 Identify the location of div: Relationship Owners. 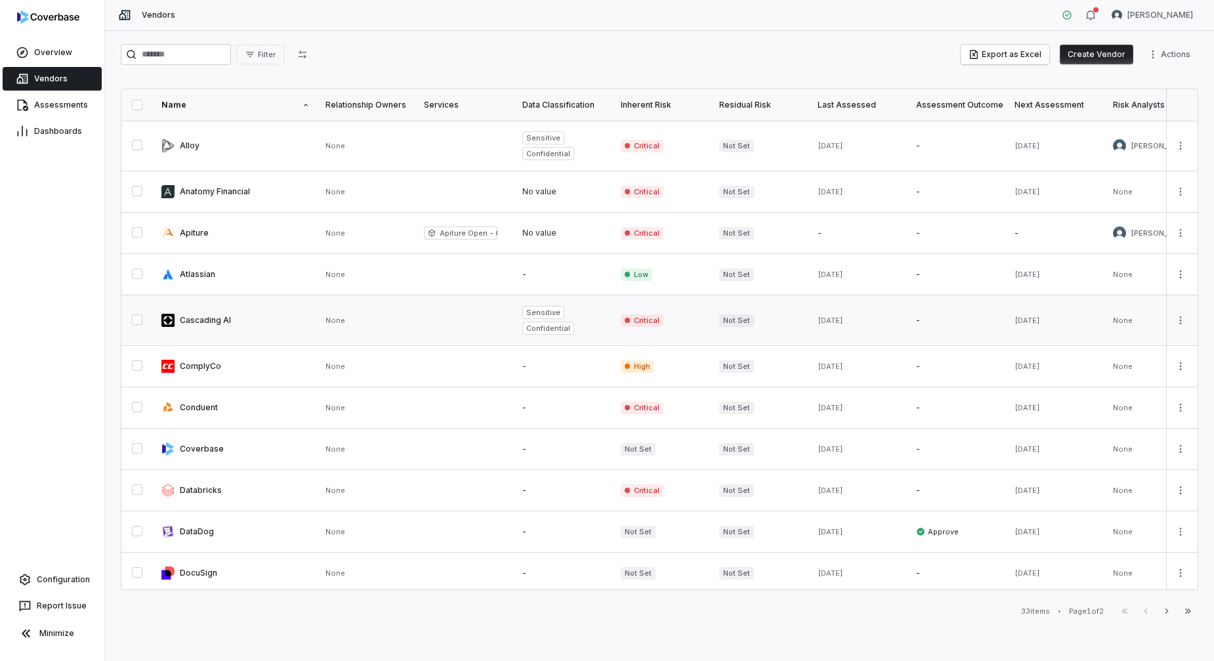
(367, 105).